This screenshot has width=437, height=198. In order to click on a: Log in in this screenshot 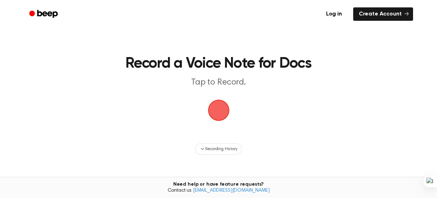, I will do `click(334, 14)`.